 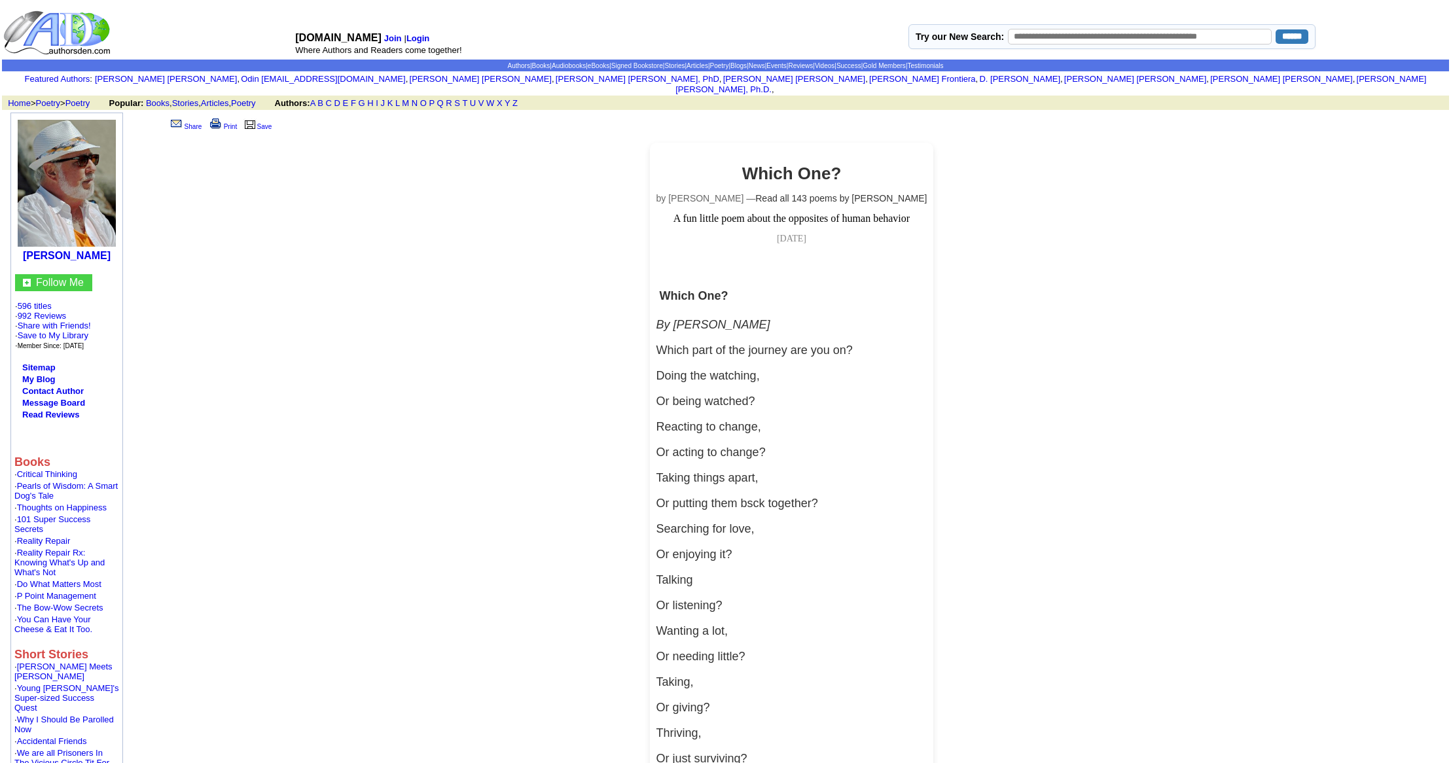 What do you see at coordinates (58, 79) in the screenshot?
I see `a: Featured Authors` at bounding box center [58, 79].